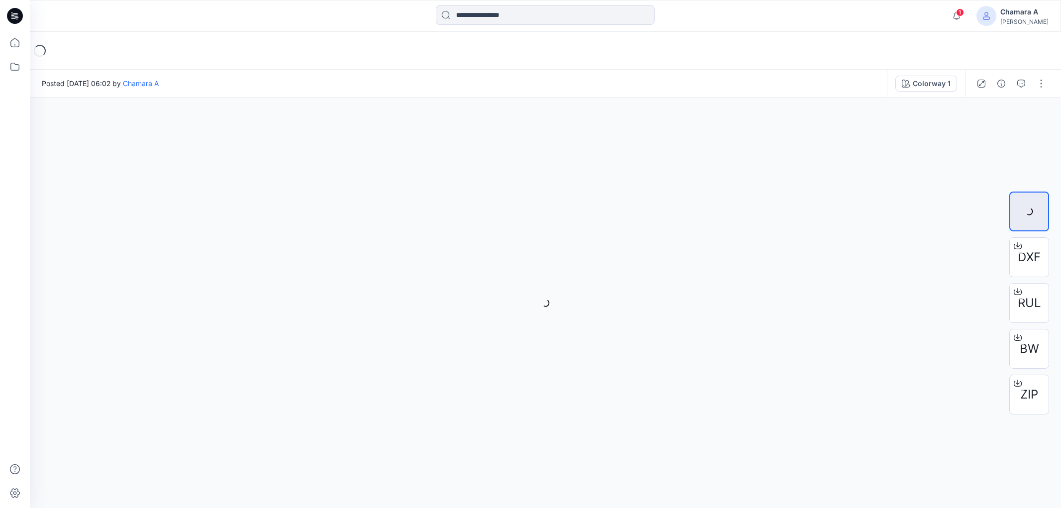  What do you see at coordinates (960, 12) in the screenshot?
I see `span: 1` at bounding box center [960, 12].